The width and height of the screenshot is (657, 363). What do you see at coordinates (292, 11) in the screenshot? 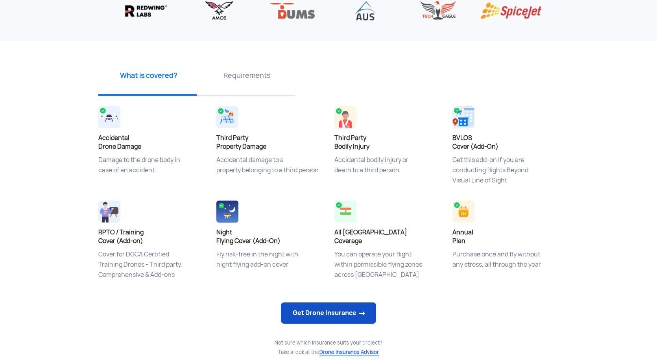
I see `img: DUMS` at bounding box center [292, 11].